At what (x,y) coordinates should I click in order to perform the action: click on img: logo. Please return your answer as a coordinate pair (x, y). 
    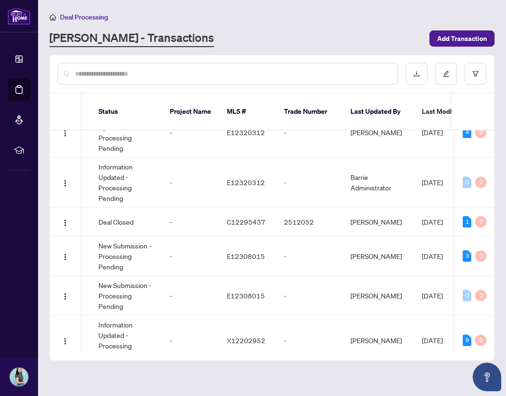
    Looking at the image, I should click on (19, 16).